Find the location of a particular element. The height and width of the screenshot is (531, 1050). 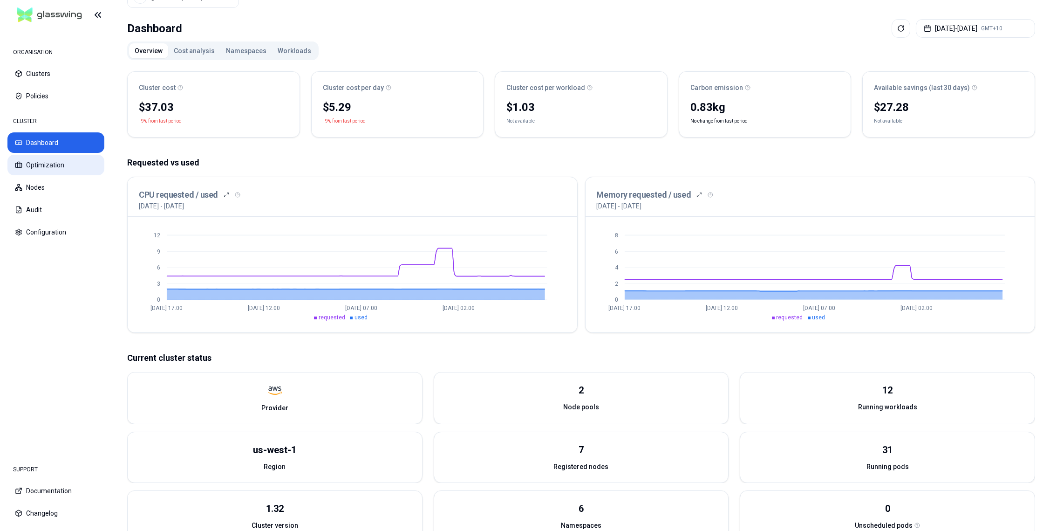

tspan: 8 is located at coordinates (616, 235).